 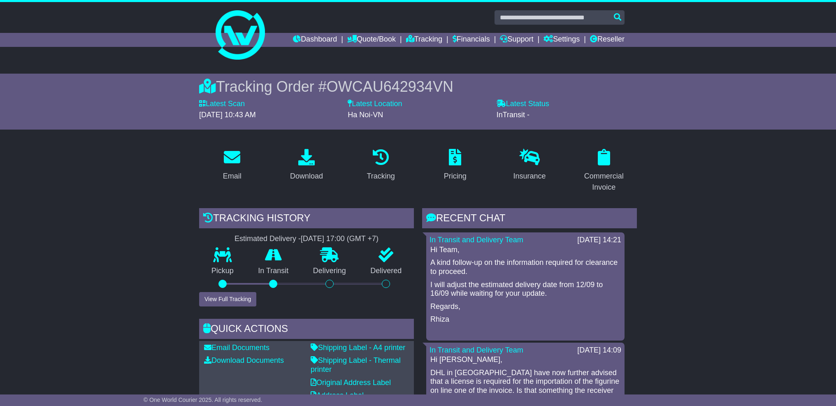 What do you see at coordinates (375, 104) in the screenshot?
I see `label: Latest Location` at bounding box center [375, 104].